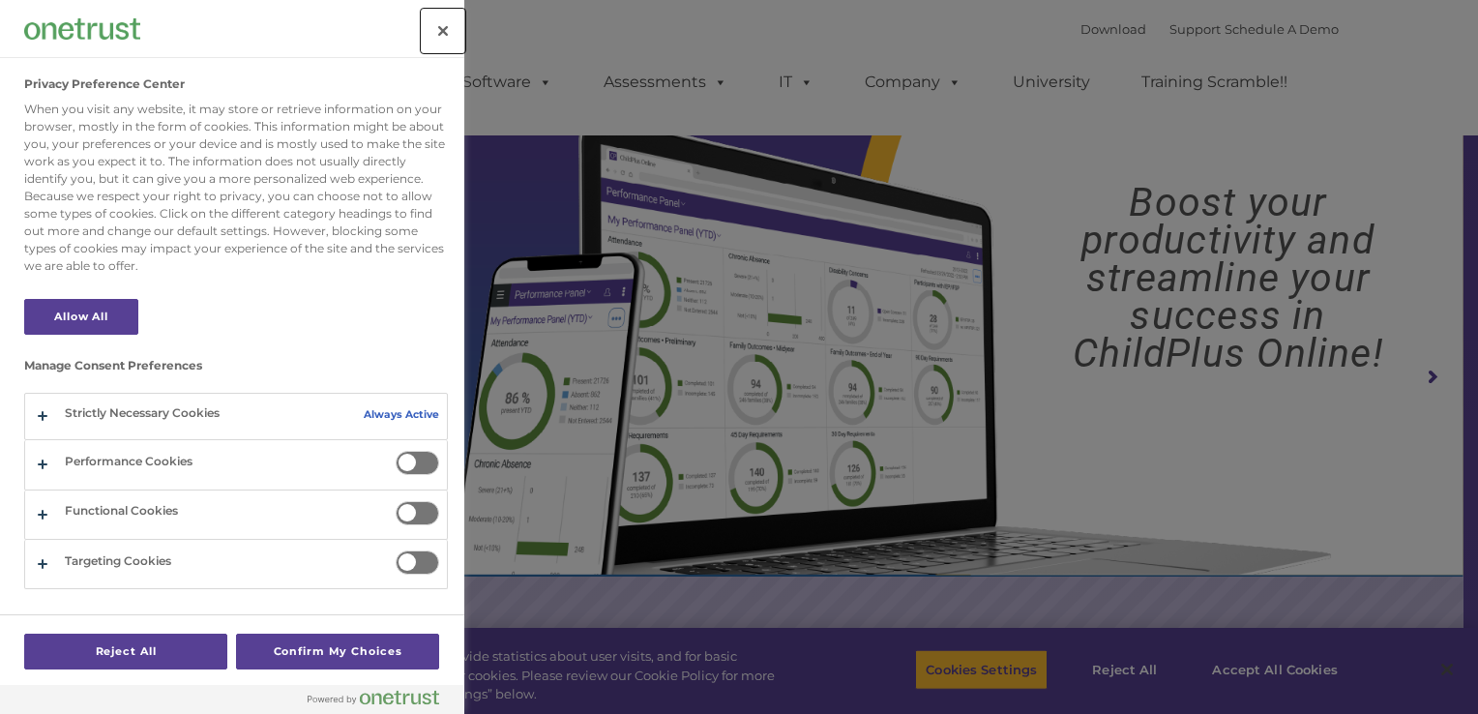 This screenshot has height=714, width=1478. What do you see at coordinates (236, 370) in the screenshot?
I see `h3: Manage Consent Preferences` at bounding box center [236, 370].